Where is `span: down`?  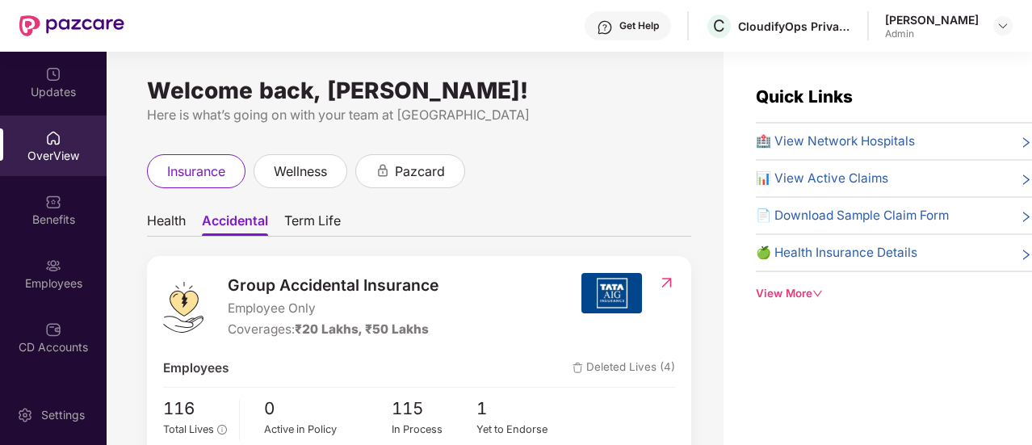 span: down is located at coordinates (817, 293).